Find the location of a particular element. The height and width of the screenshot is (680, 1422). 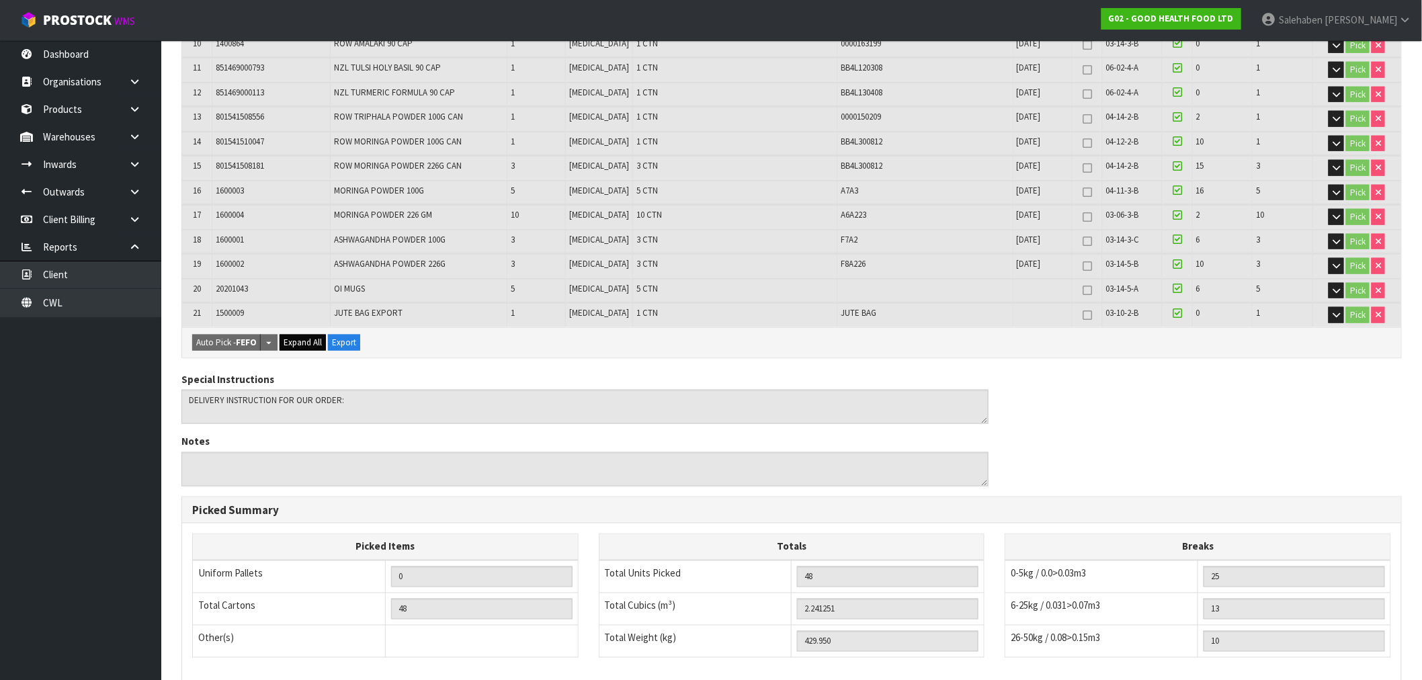

span: 03-10-2-B is located at coordinates (1123, 313).